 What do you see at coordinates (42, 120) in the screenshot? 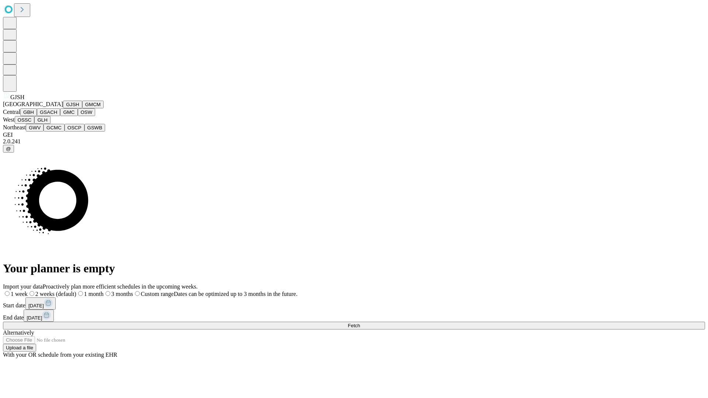
I see `button: GLH` at bounding box center [42, 120].